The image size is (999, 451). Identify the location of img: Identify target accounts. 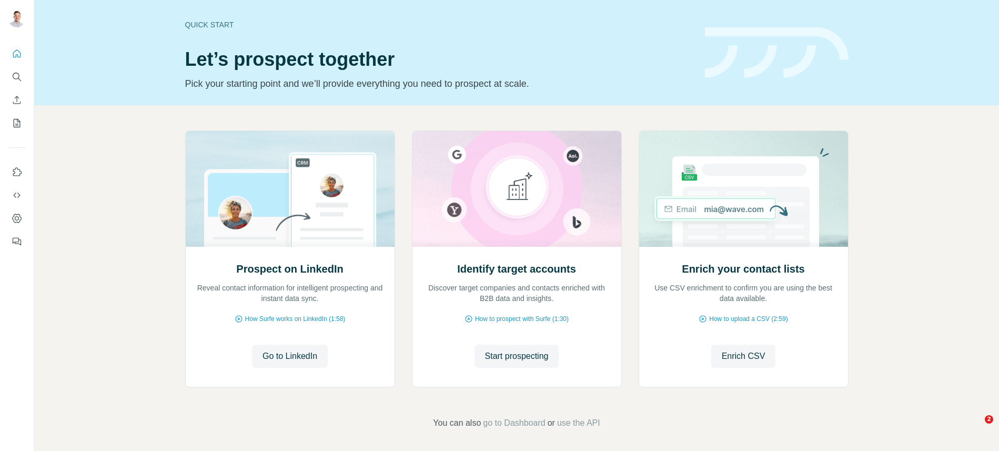
(517, 189).